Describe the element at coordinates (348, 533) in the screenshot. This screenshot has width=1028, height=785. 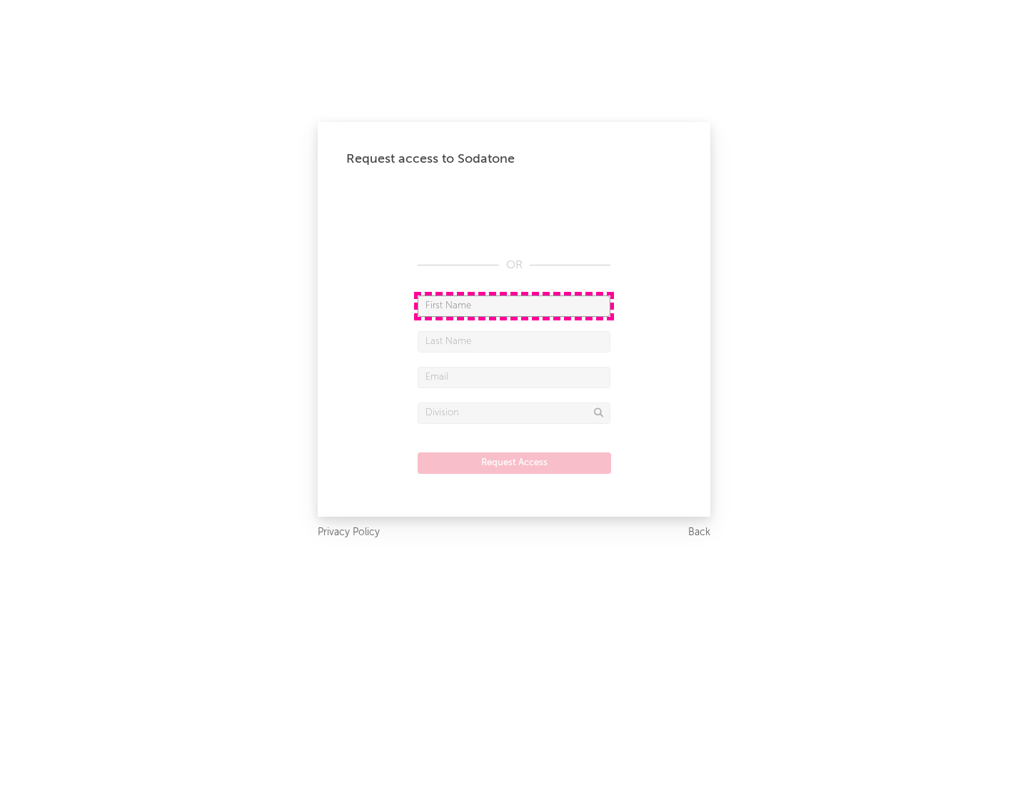
I see `a: Privacy Policy` at that location.